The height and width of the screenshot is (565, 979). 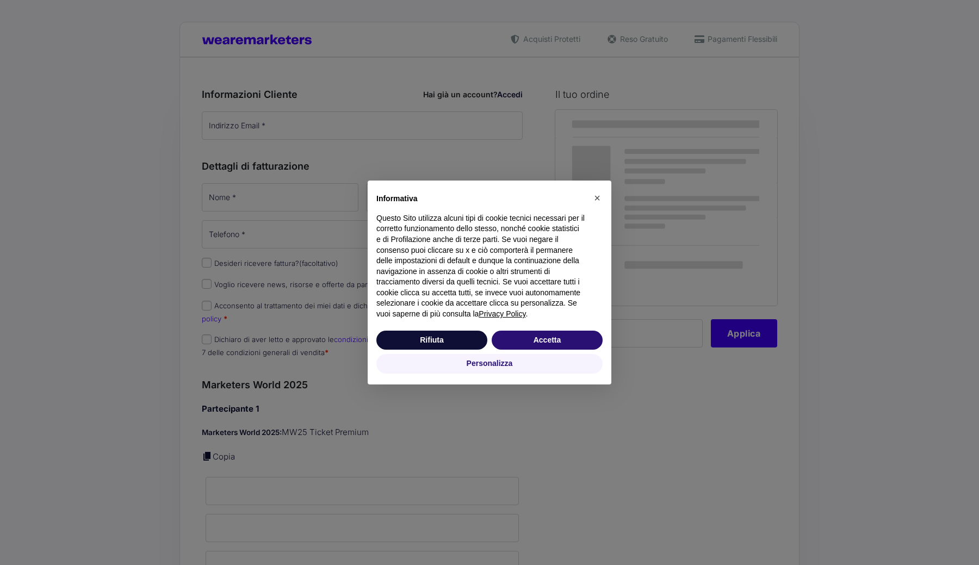 I want to click on button: Accetta, so click(x=547, y=340).